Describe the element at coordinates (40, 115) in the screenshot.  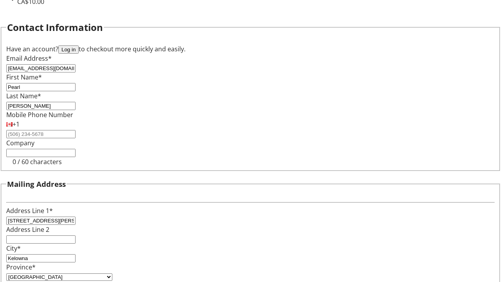
I see `label: Mobile Phone Number` at that location.